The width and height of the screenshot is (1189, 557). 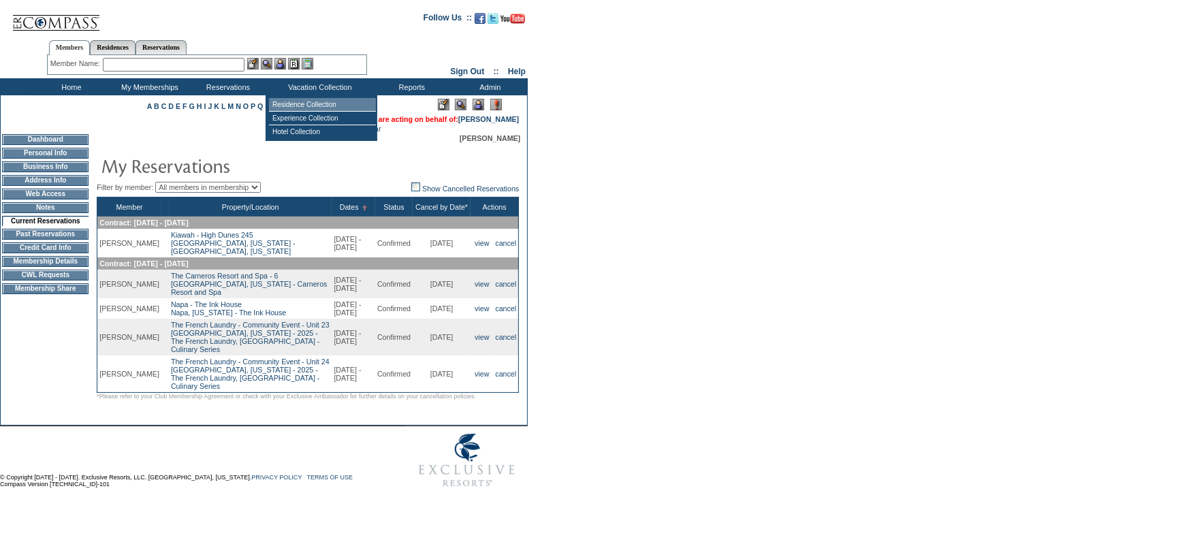 I want to click on img: View, so click(x=266, y=63).